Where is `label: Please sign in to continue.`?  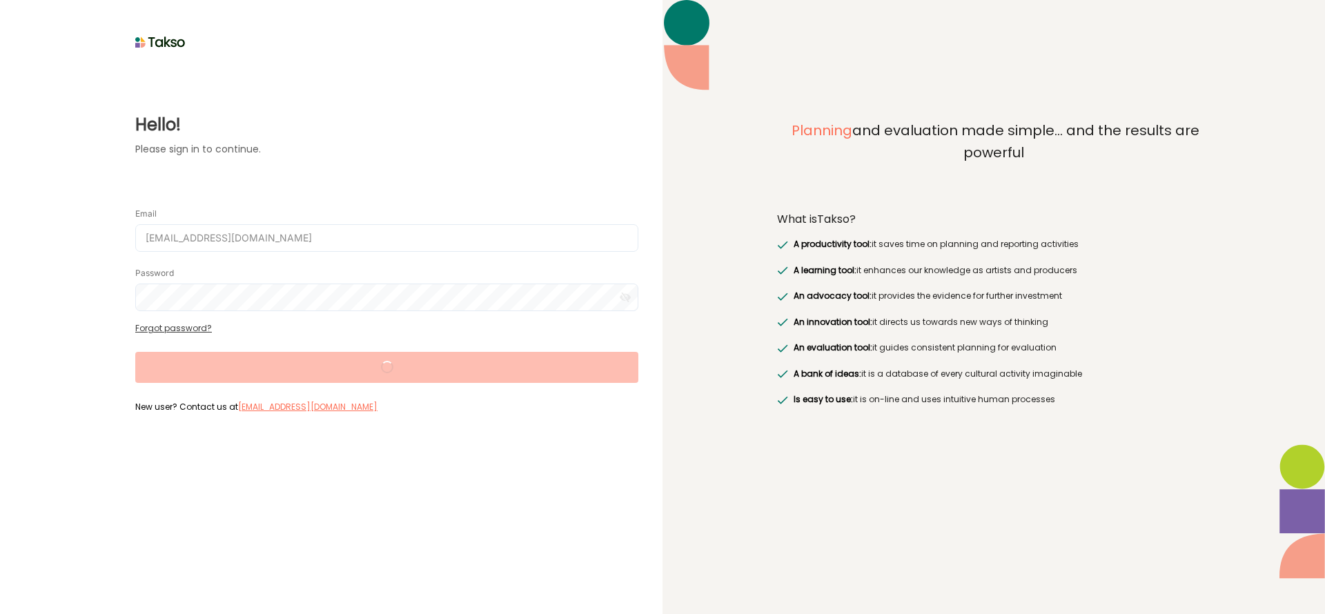 label: Please sign in to continue. is located at coordinates (387, 149).